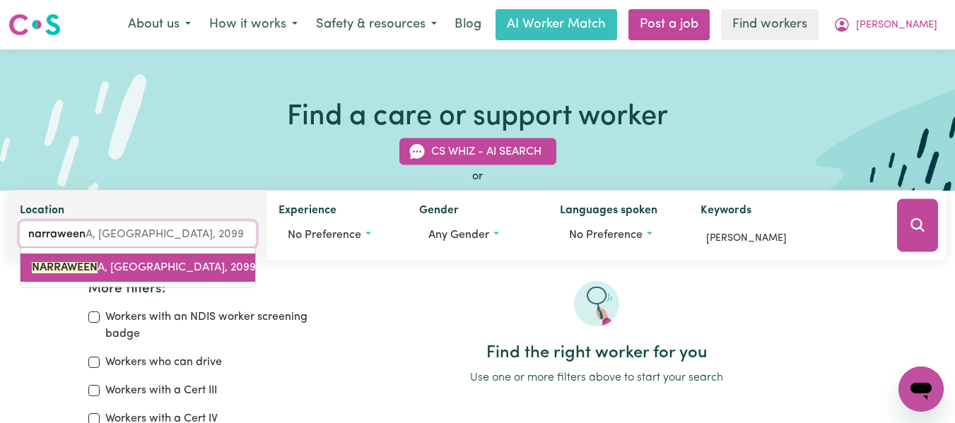  What do you see at coordinates (138, 268) in the screenshot?
I see `div: menu-options` at bounding box center [138, 268].